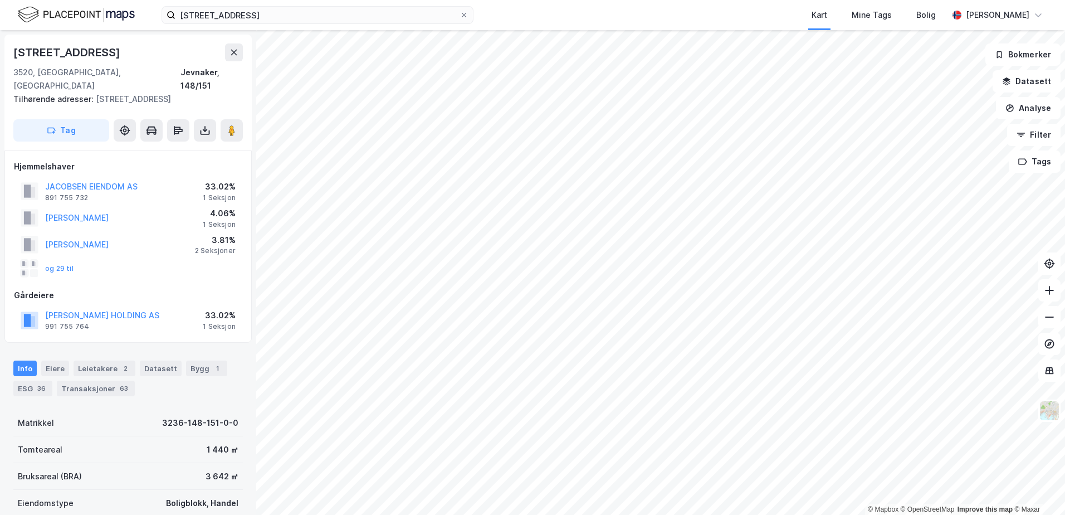 The width and height of the screenshot is (1065, 515). I want to click on div: Bolig, so click(926, 15).